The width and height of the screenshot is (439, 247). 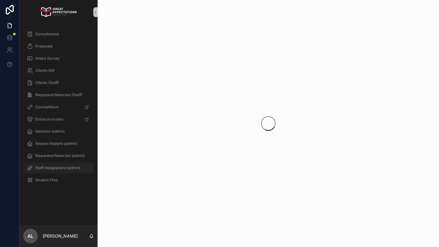 What do you see at coordinates (58, 132) in the screenshot?
I see `a: Sessions (admin)` at bounding box center [58, 132].